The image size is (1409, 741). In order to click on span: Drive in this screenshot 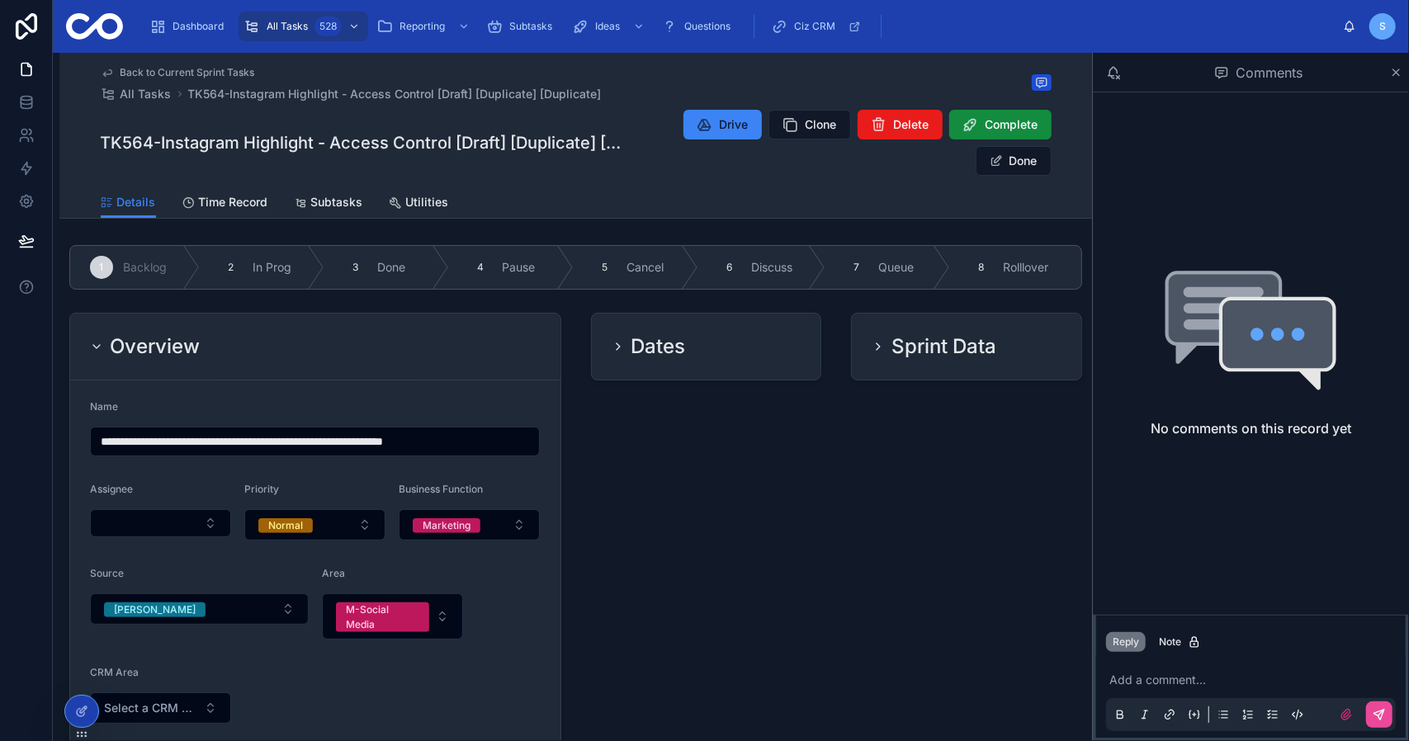, I will do `click(734, 125)`.